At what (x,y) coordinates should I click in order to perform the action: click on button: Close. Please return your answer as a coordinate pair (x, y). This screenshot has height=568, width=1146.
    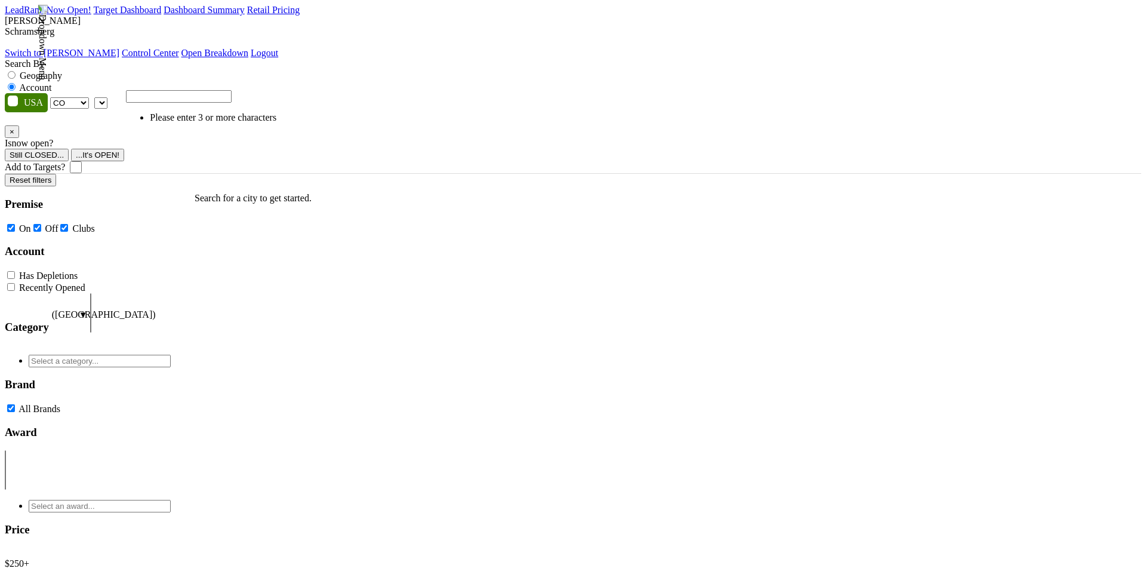
    Looking at the image, I should click on (12, 131).